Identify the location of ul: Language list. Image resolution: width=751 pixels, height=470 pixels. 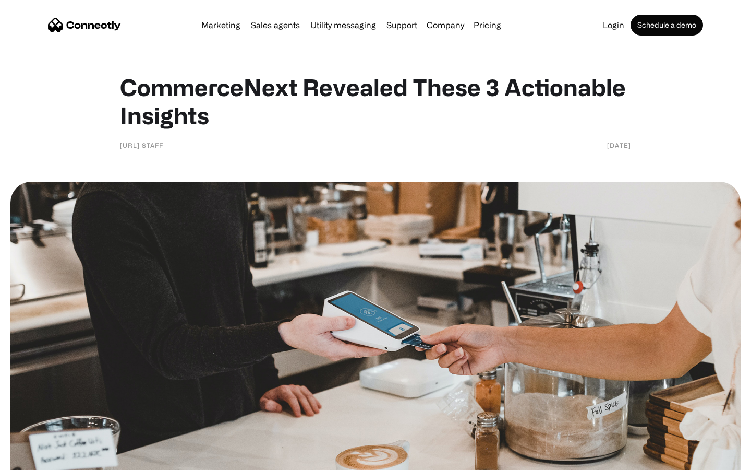
(42, 459).